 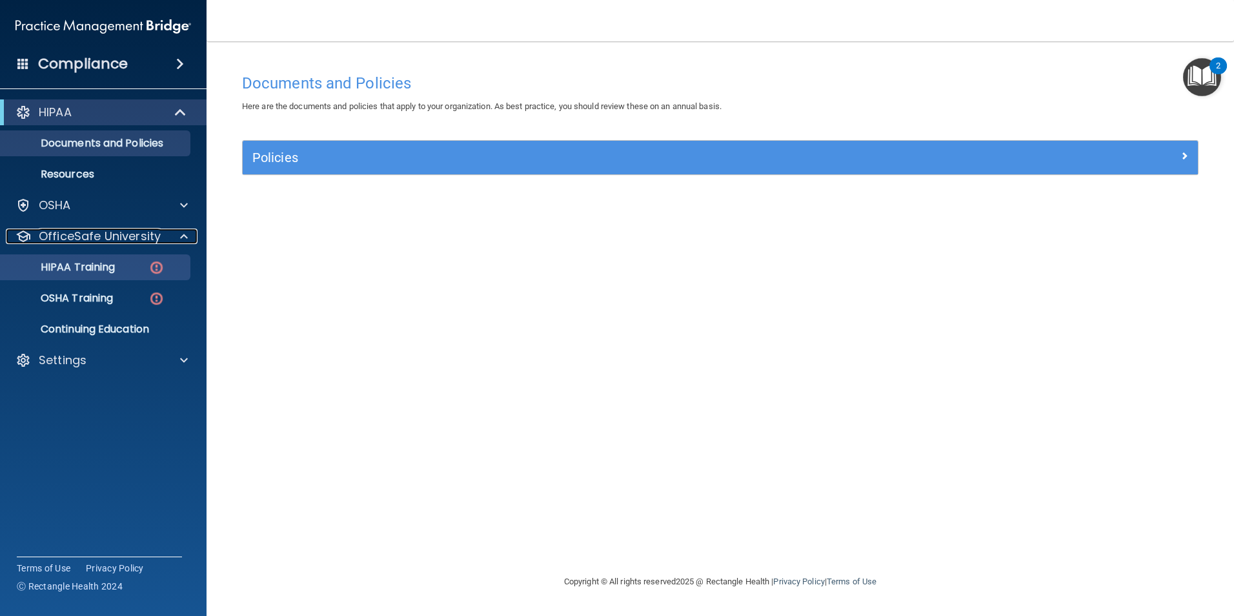 What do you see at coordinates (96, 143) in the screenshot?
I see `p: Documents and Policies` at bounding box center [96, 143].